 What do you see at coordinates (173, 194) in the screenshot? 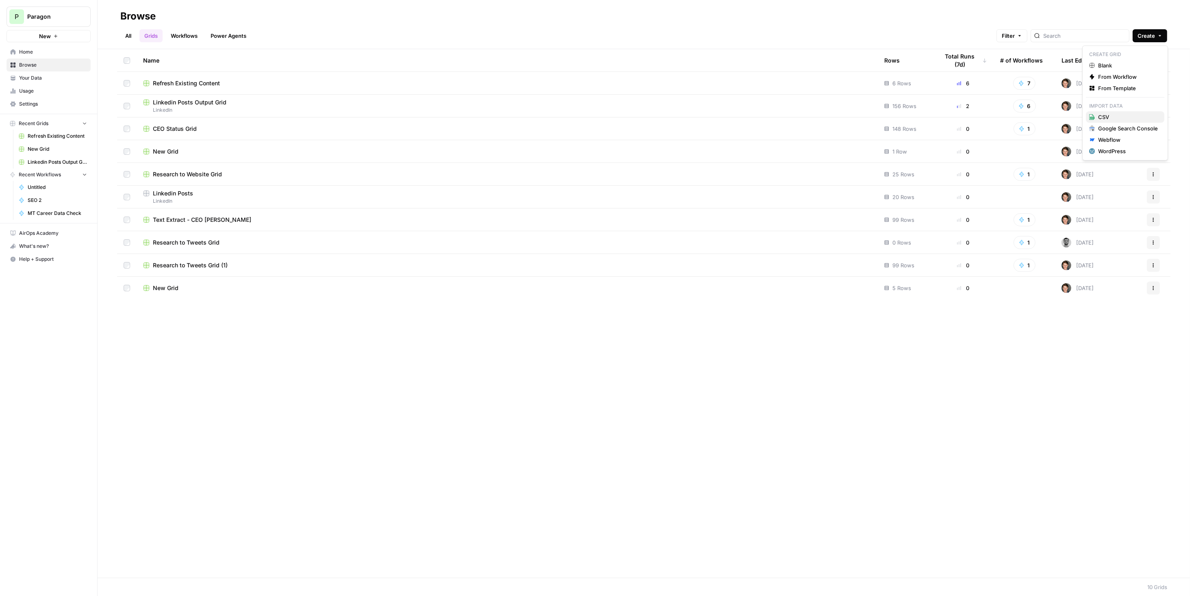
I see `span: Linkedin Posts` at bounding box center [173, 194].